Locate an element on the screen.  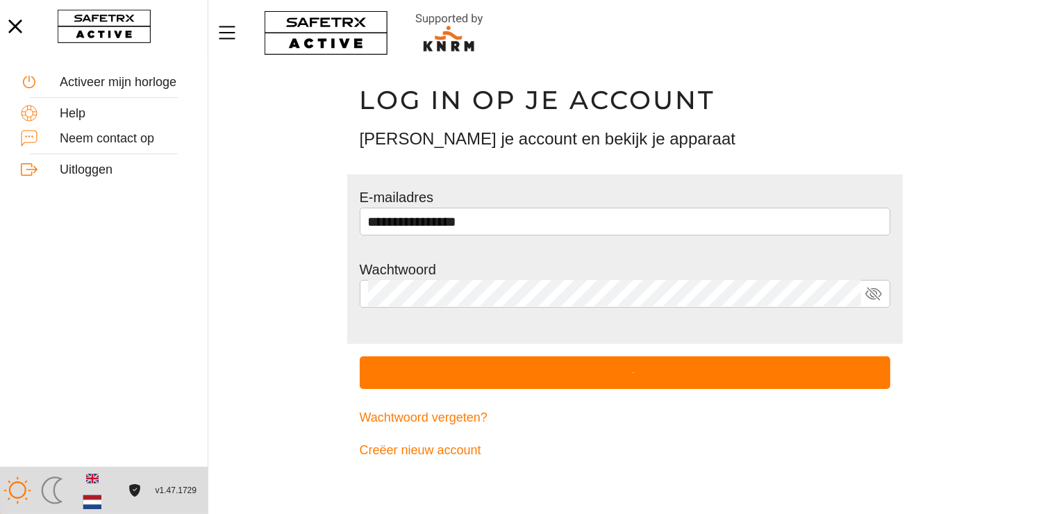
div: Help is located at coordinates (123, 114).